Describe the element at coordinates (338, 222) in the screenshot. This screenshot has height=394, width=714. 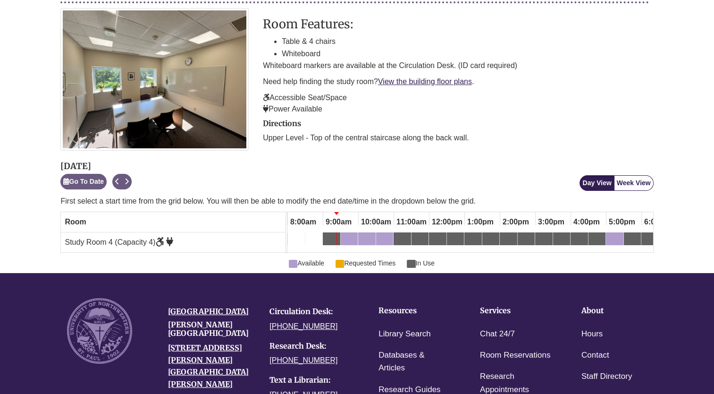
I see `span: 9:00am` at that location.